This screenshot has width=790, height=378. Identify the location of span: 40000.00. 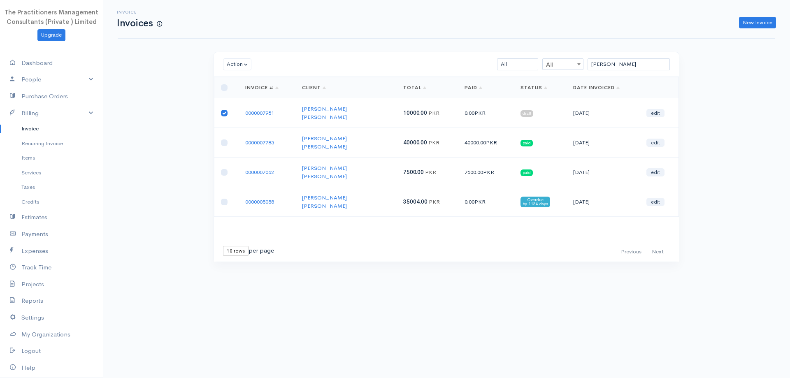
(415, 142).